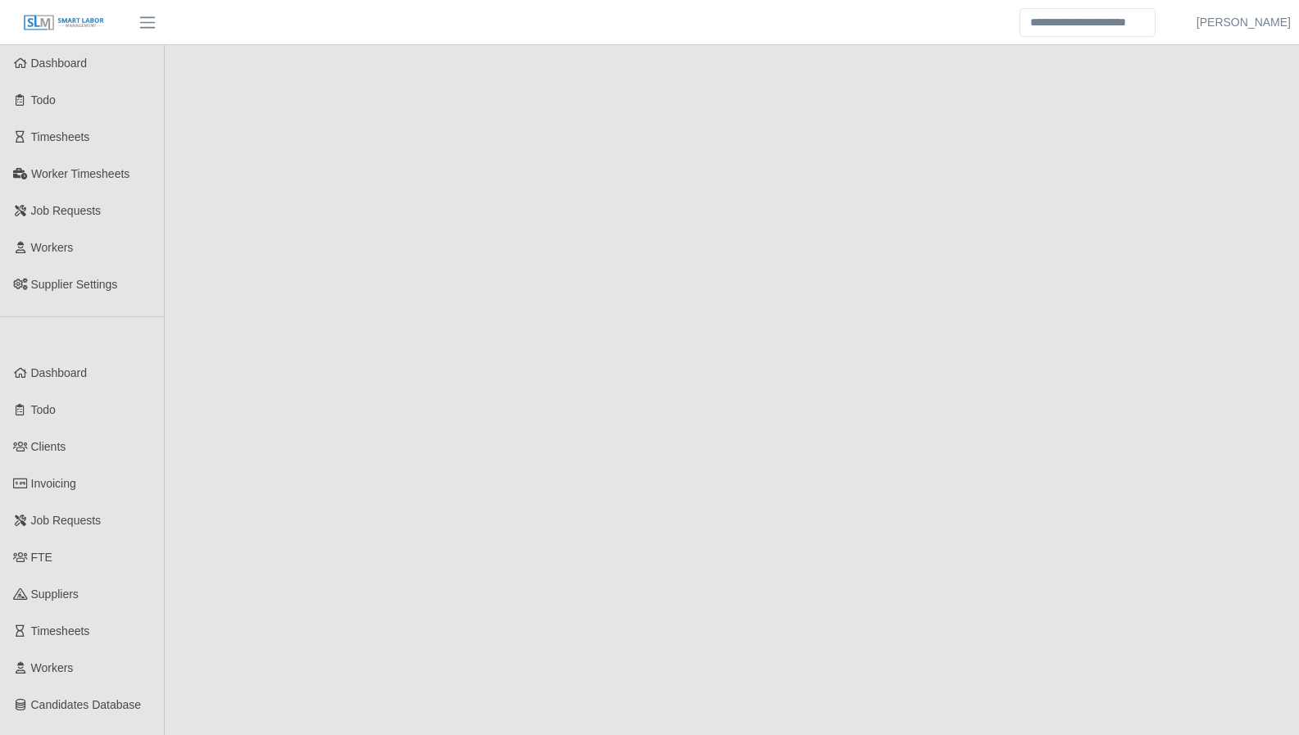 The height and width of the screenshot is (735, 1299). I want to click on span: Clients, so click(48, 447).